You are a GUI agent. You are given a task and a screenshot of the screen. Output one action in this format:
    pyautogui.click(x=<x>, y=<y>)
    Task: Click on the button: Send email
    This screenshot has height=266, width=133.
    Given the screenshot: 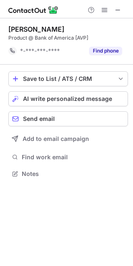 What is the action you would take?
    pyautogui.click(x=68, y=119)
    